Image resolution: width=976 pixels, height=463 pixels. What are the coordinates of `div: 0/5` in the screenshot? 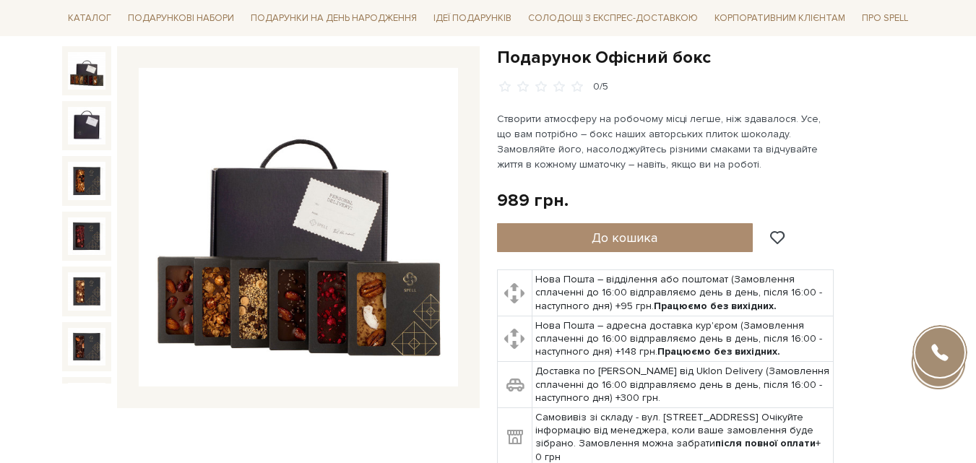 It's located at (600, 87).